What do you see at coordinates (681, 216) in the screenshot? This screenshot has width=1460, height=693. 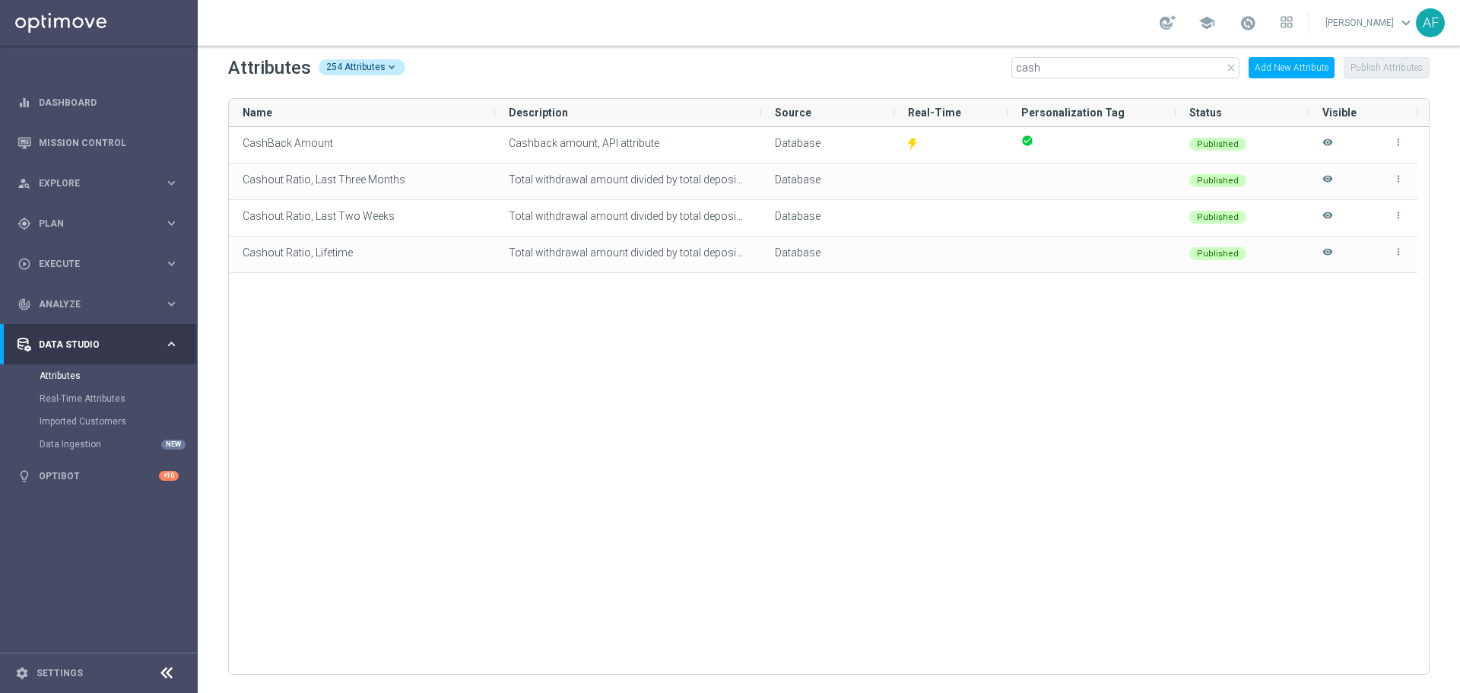 I see `span: Total withdrawal amount divided by total deposit amount, last two weeks` at bounding box center [681, 216].